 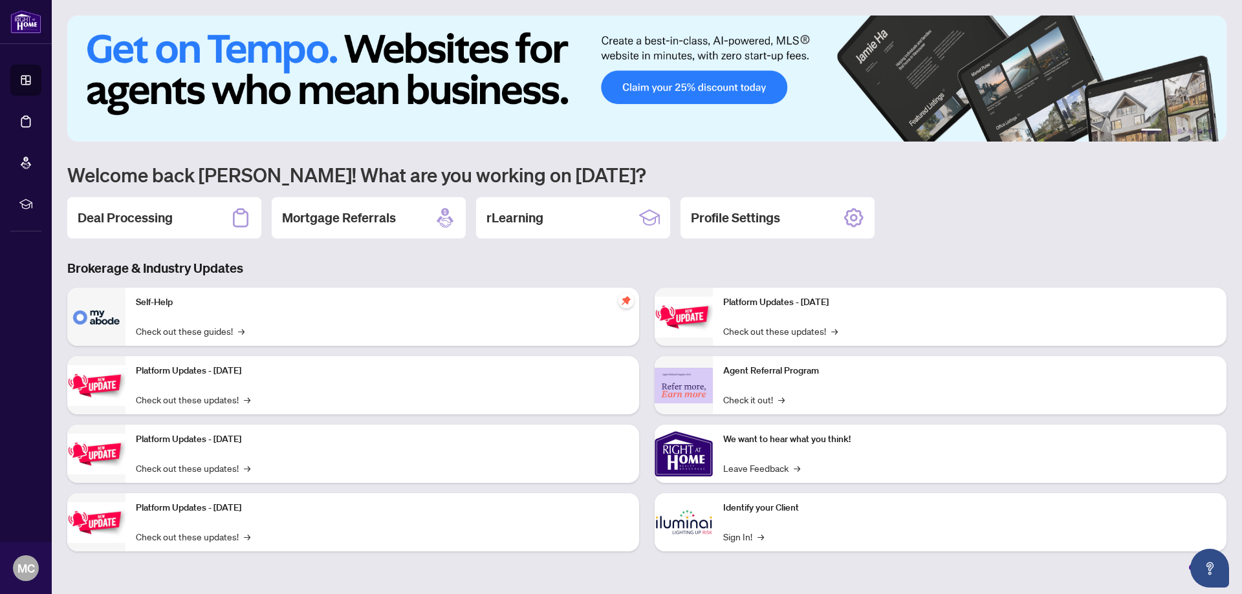 I want to click on button: 1, so click(x=1151, y=131).